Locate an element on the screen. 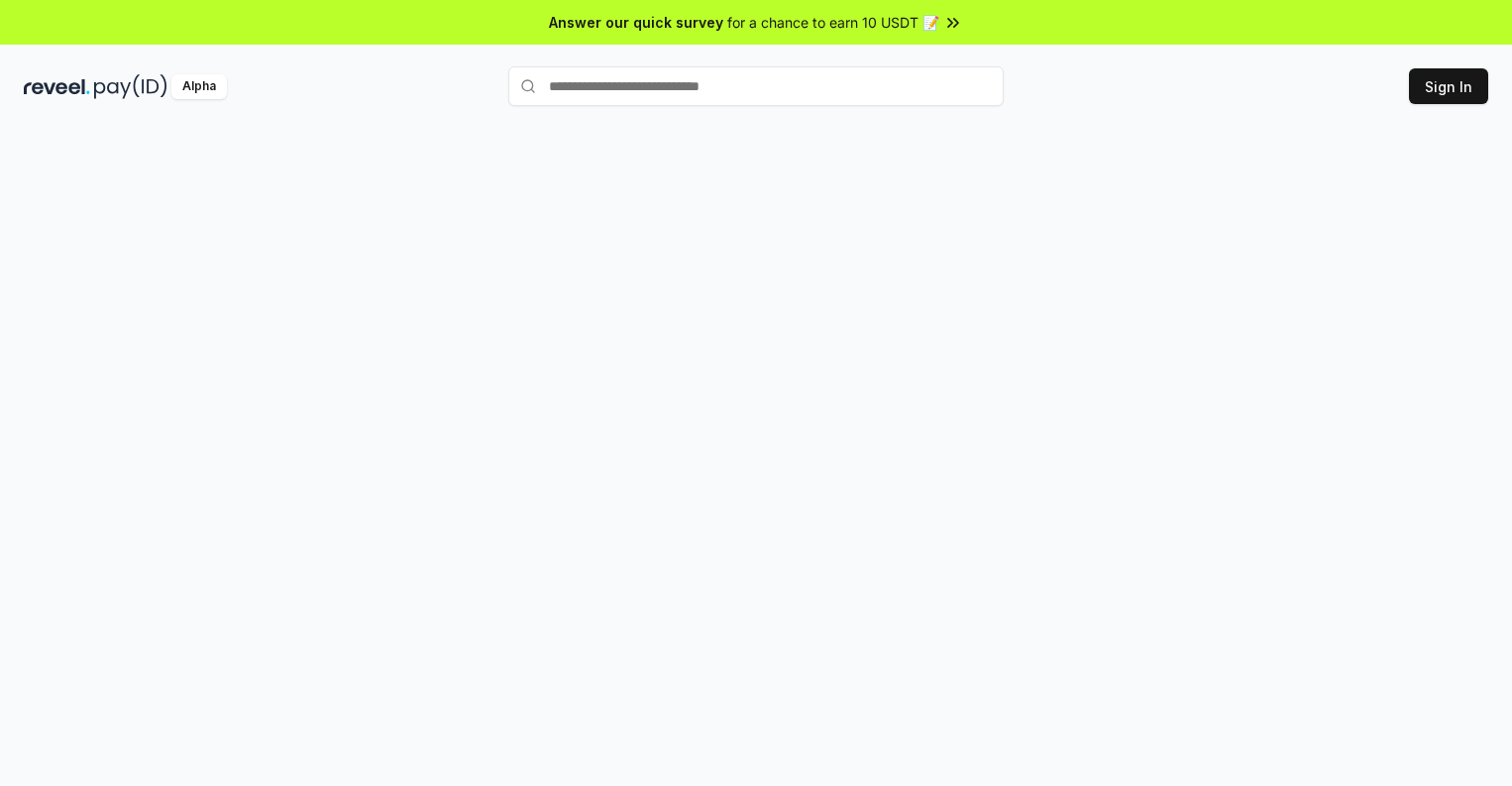 Image resolution: width=1512 pixels, height=786 pixels. span: for a chance to earn 10 USDT 📝 is located at coordinates (834, 22).